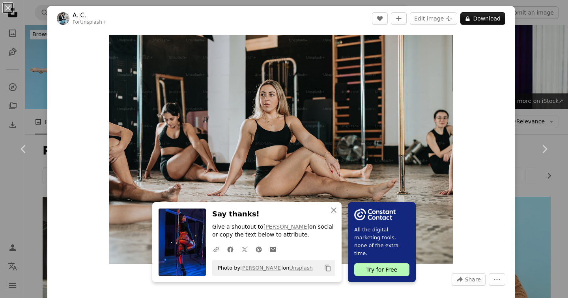 This screenshot has width=568, height=298. Describe the element at coordinates (89, 15) in the screenshot. I see `a: A. C.` at that location.